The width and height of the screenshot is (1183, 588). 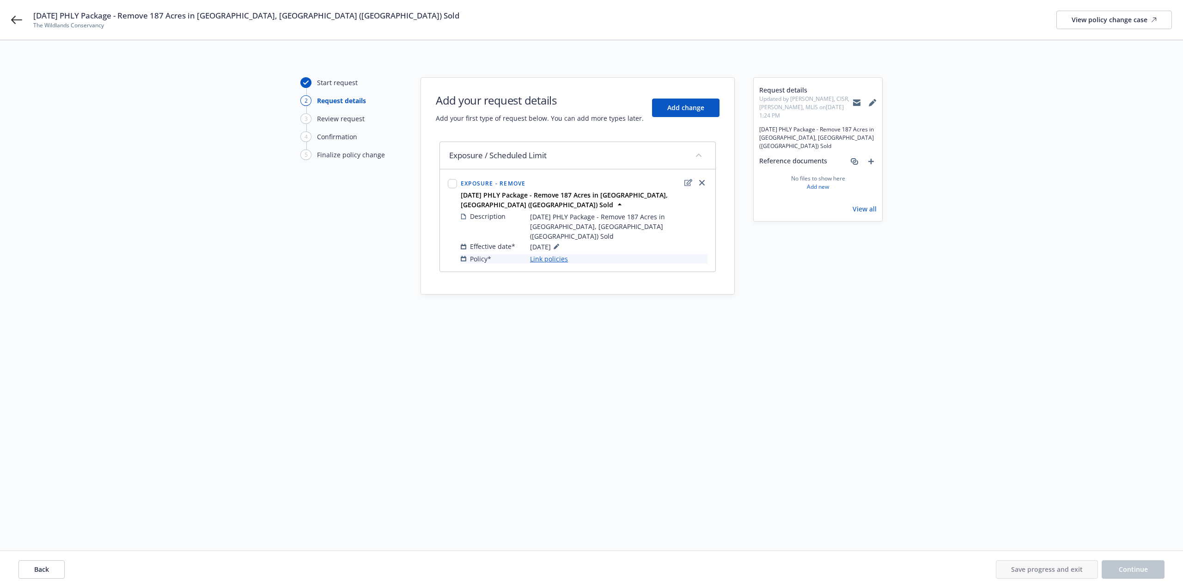 I want to click on span: Description, so click(x=488, y=216).